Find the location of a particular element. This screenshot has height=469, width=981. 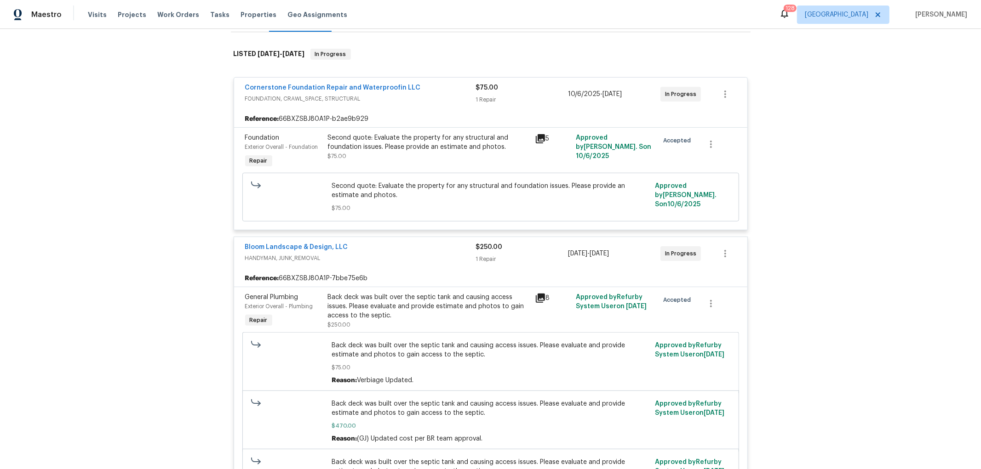

span: Exterior Overall - Plumbing is located at coordinates (279, 307).